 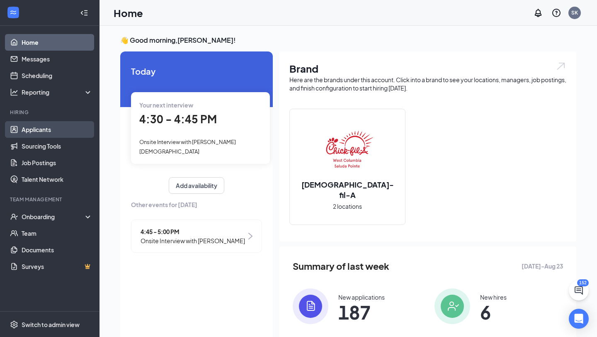 What do you see at coordinates (13, 12) in the screenshot?
I see `svg: WorkstreamLogo` at bounding box center [13, 12].